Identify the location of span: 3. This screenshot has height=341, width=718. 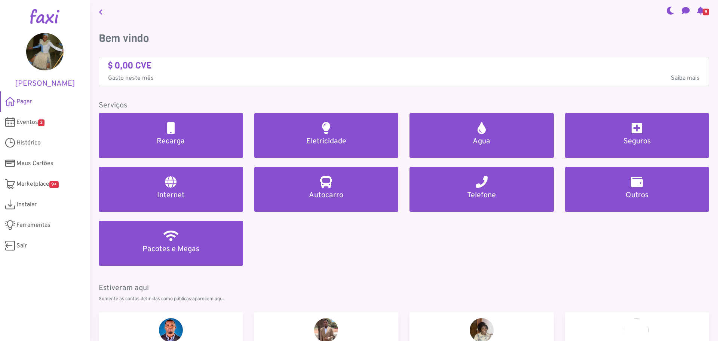
(41, 123).